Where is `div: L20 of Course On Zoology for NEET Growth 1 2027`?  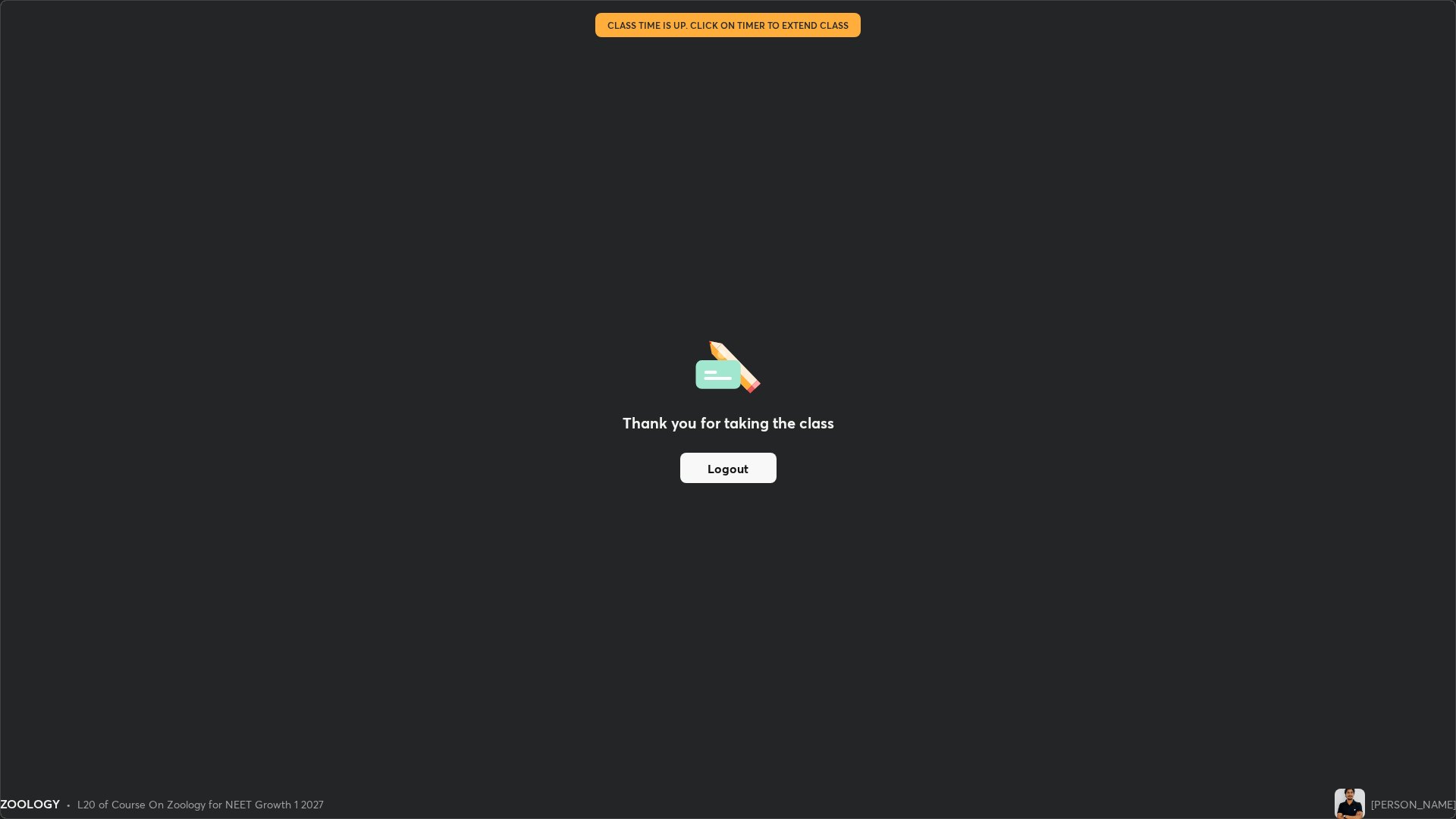
div: L20 of Course On Zoology for NEET Growth 1 2027 is located at coordinates (200, 804).